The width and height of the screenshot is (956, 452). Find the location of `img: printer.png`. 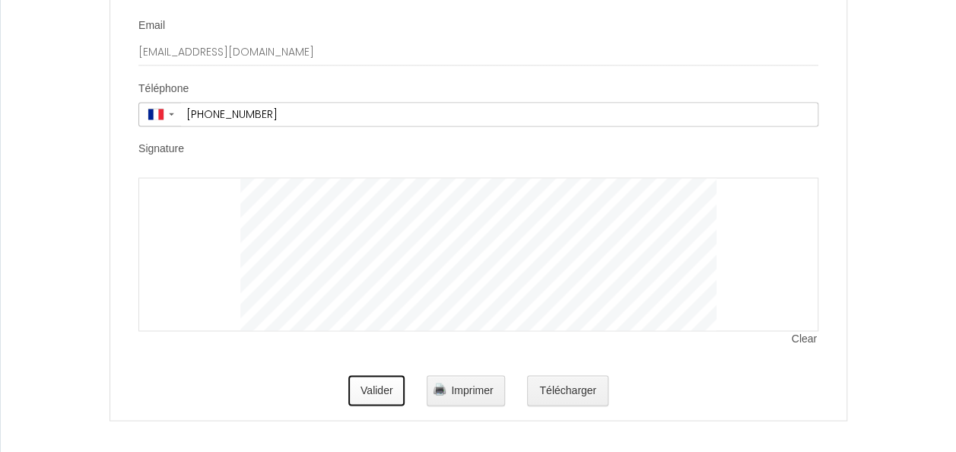

img: printer.png is located at coordinates (440, 389).